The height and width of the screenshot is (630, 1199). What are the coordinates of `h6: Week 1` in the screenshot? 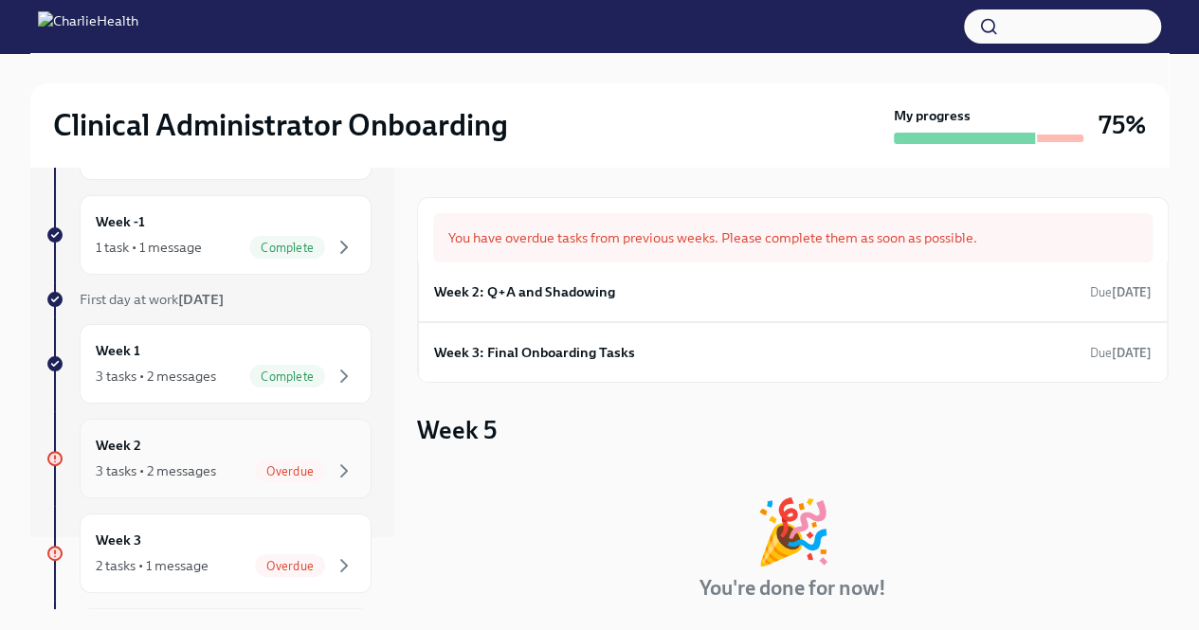 It's located at (118, 351).